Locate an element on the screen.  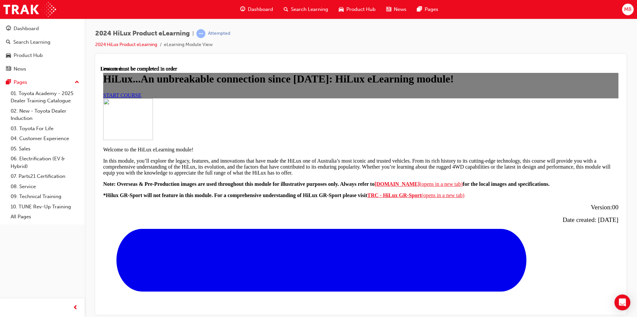
div: Attempted is located at coordinates (219, 33).